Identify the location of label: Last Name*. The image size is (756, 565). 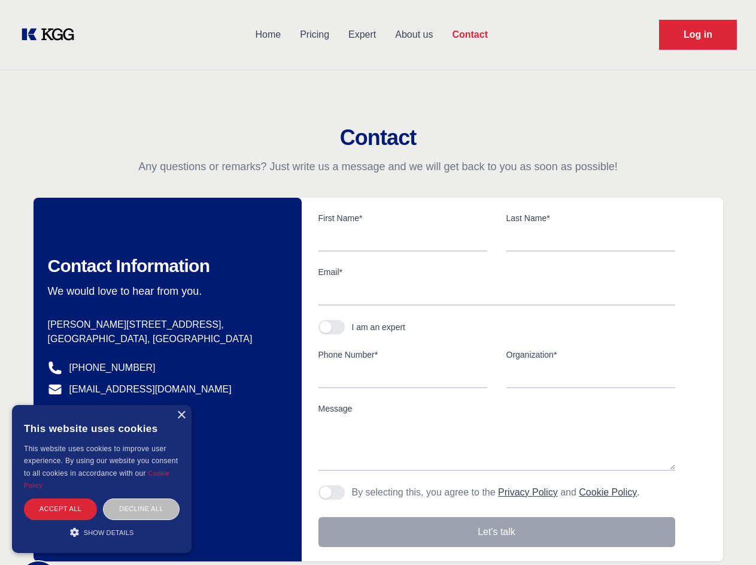
(591, 218).